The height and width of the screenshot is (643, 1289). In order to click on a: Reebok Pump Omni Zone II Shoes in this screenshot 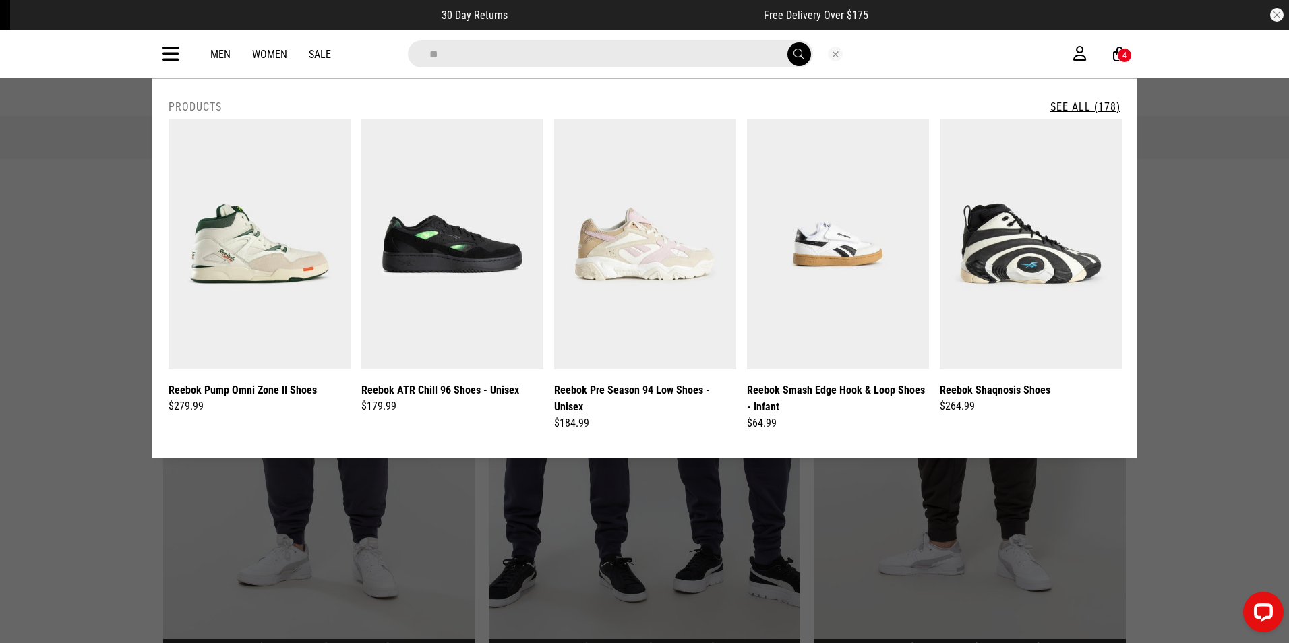, I will do `click(243, 390)`.